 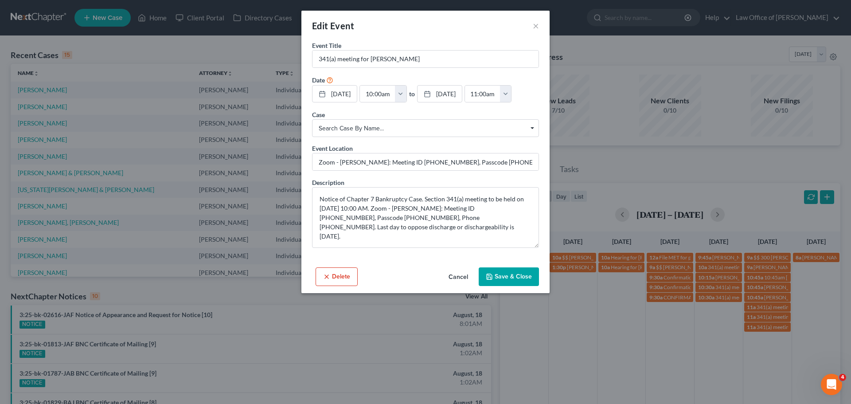 What do you see at coordinates (318, 114) in the screenshot?
I see `label: Case` at bounding box center [318, 114].